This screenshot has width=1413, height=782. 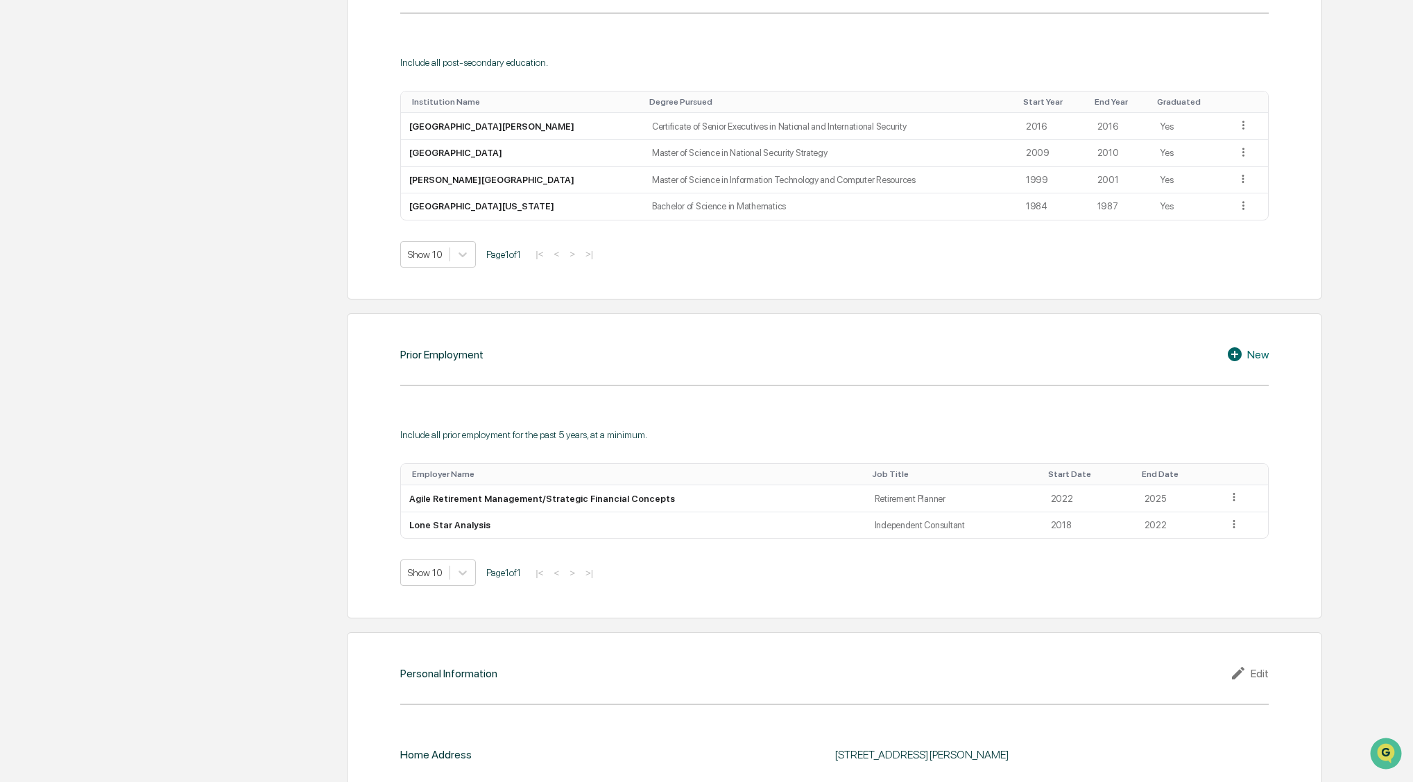 I want to click on td: 2009, so click(x=1053, y=153).